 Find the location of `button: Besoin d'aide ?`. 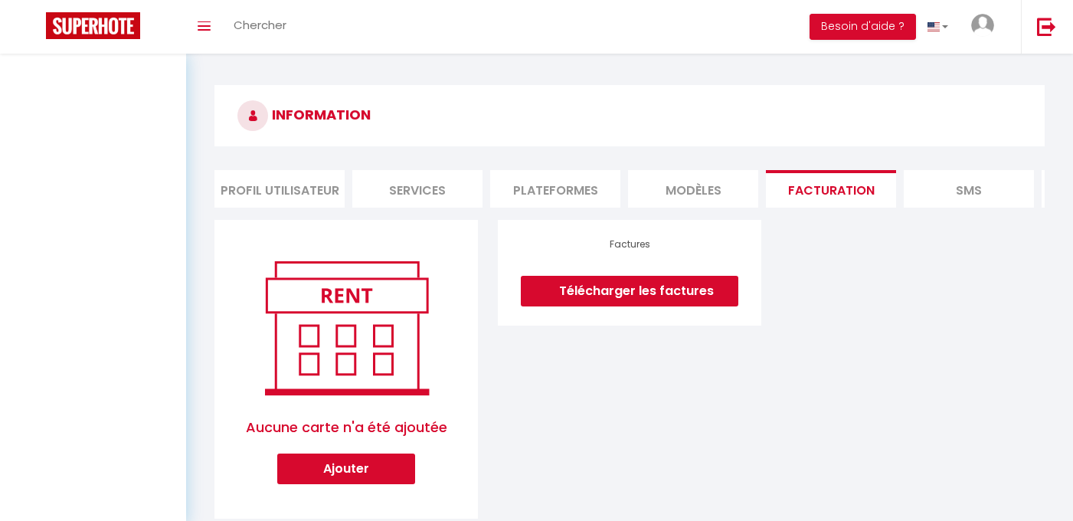

button: Besoin d'aide ? is located at coordinates (863, 27).